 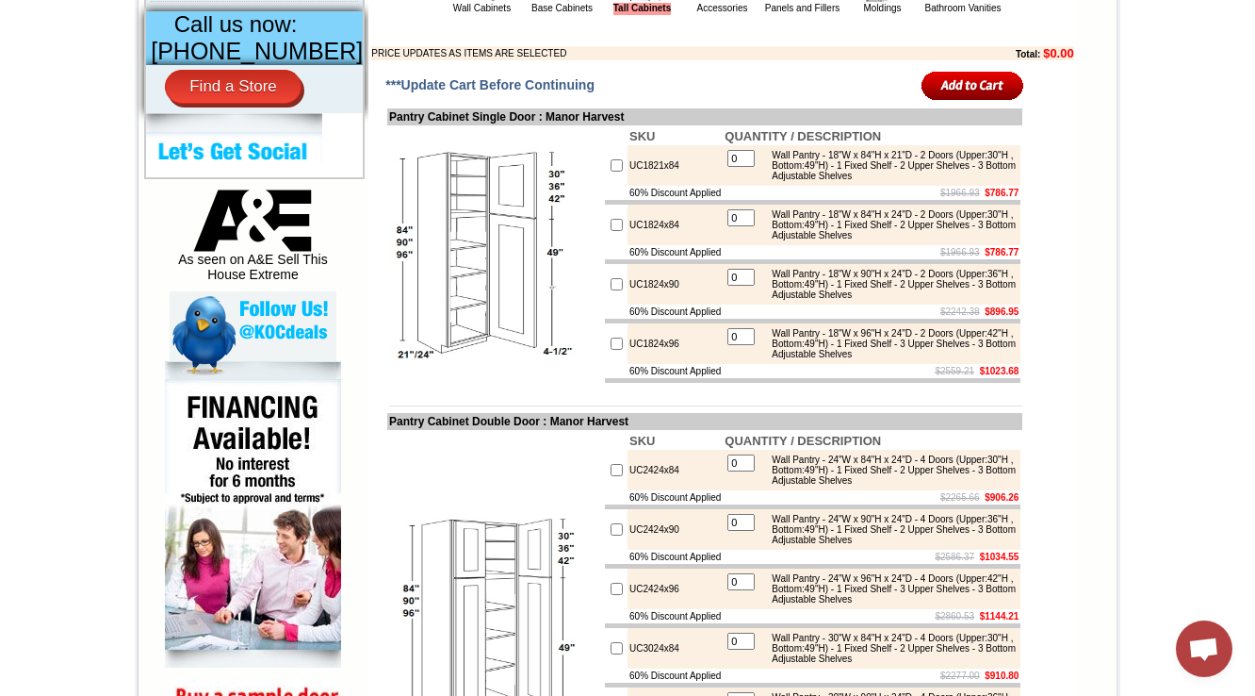 I want to click on s: $2265.66, so click(x=960, y=497).